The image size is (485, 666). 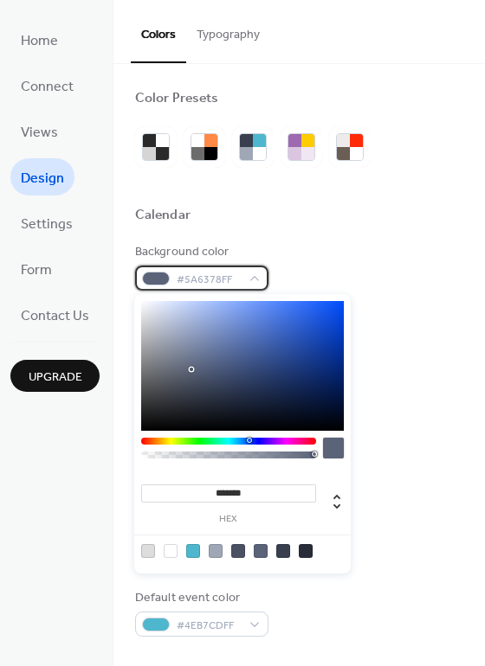 What do you see at coordinates (193, 551) in the screenshot?
I see `div: rgb(78, 183, 205)` at bounding box center [193, 551].